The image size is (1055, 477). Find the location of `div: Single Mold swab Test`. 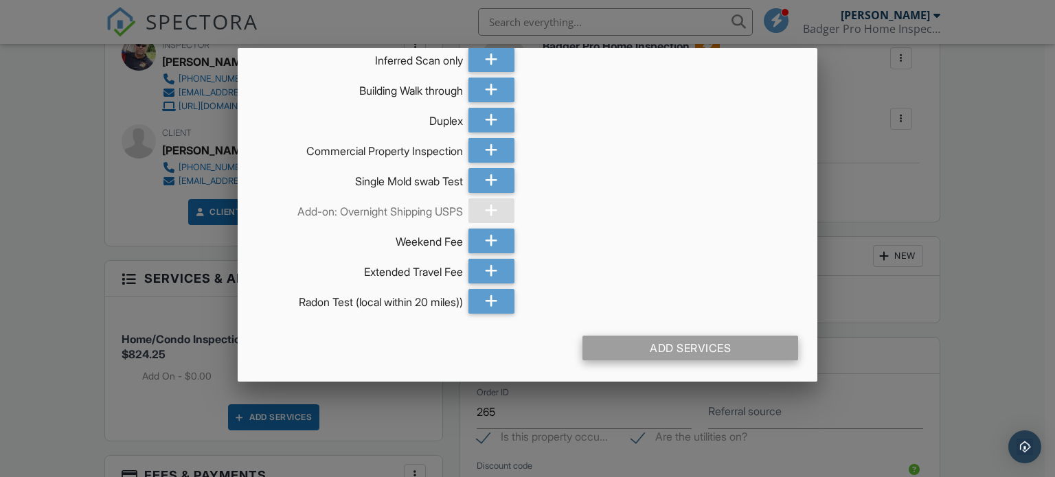

div: Single Mold swab Test is located at coordinates (360, 179).